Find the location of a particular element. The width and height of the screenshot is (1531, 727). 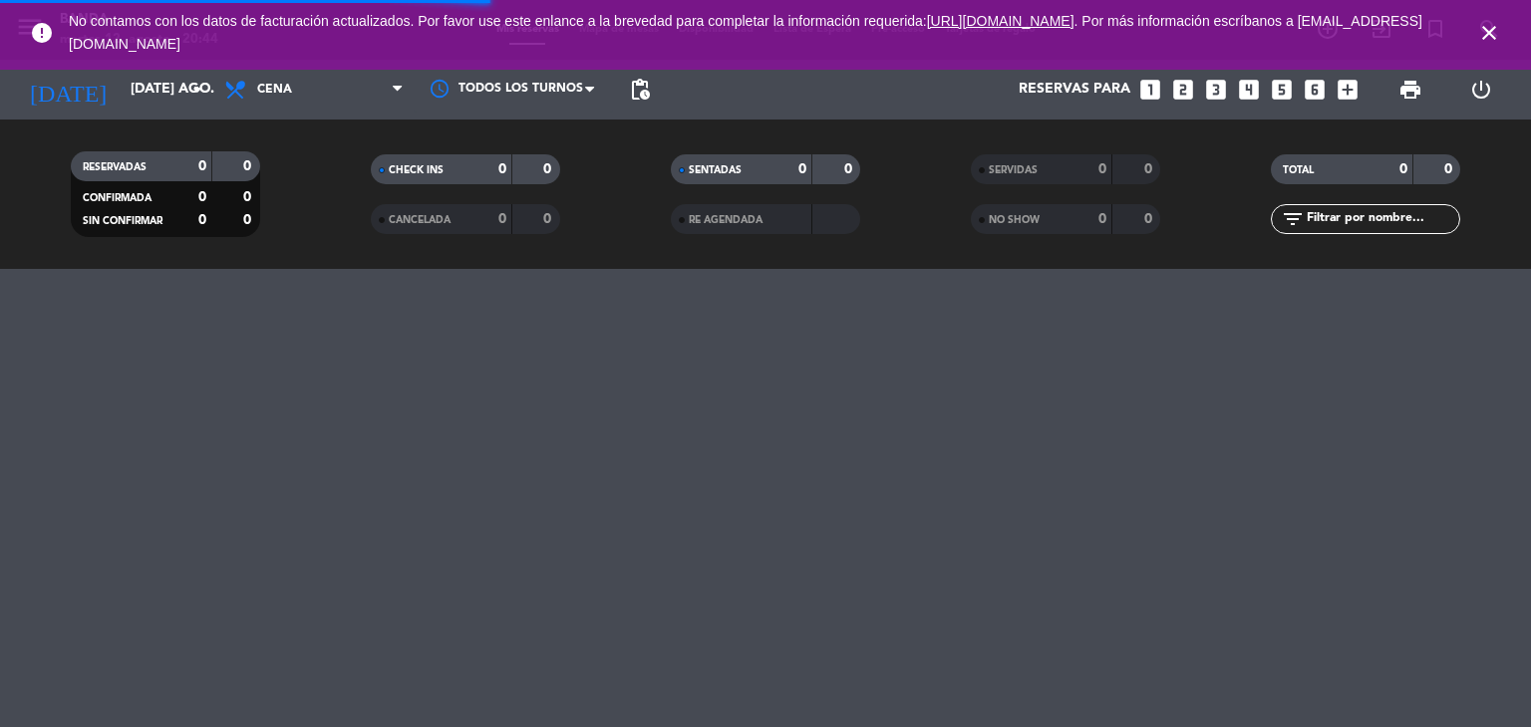

i: add_box is located at coordinates (1347, 90).